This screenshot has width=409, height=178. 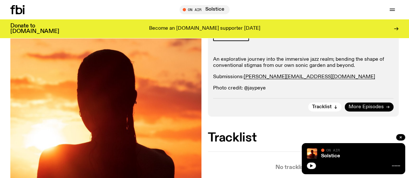 I want to click on img: A girl standing in the ocean as waist level, staring into the rise of the sun., so click(x=312, y=154).